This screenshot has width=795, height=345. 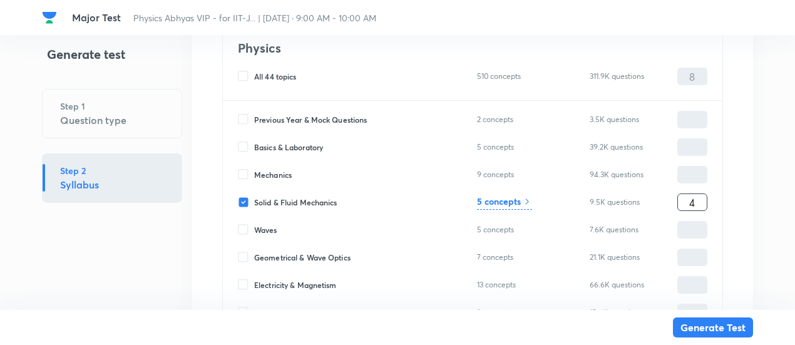 I want to click on p: 510 concepts, so click(x=521, y=76).